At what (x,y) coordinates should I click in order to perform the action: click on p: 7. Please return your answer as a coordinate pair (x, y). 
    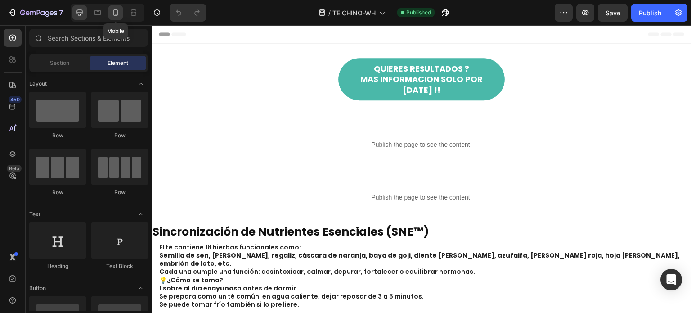
    Looking at the image, I should click on (61, 13).